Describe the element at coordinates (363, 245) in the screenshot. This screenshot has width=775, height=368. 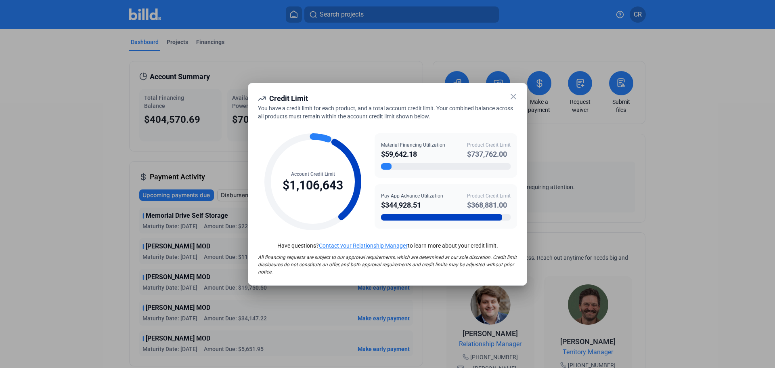
I see `a: Contact your Relationship Manager` at that location.